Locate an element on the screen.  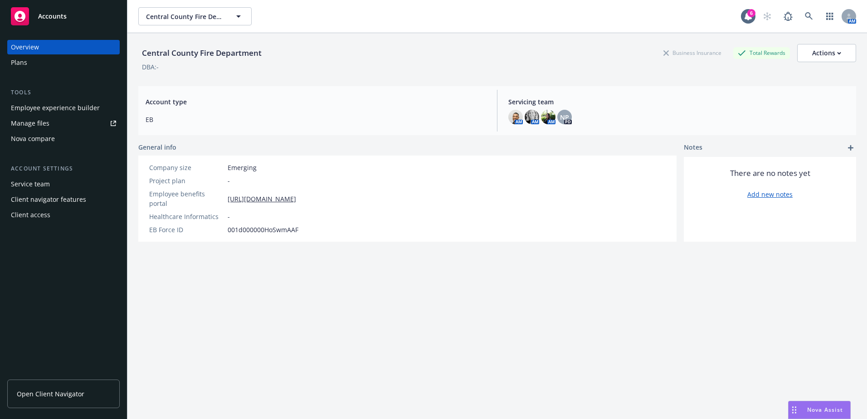
a: Service team is located at coordinates (63, 184).